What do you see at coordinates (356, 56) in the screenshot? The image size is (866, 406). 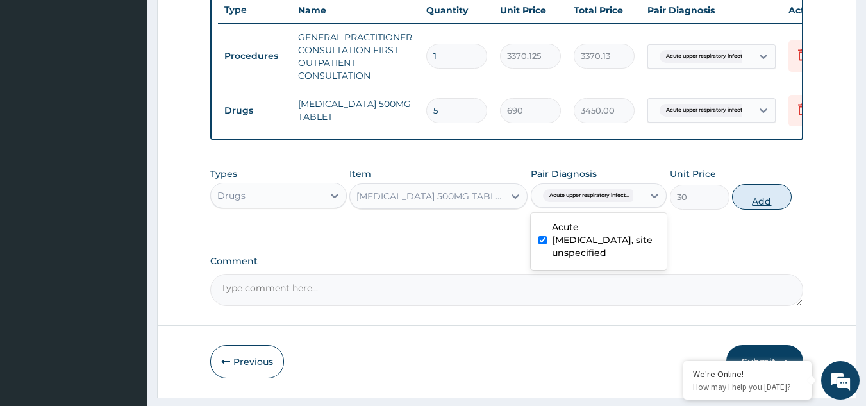 I see `td: GENERAL PRACTITIONER CONSULTATION FIRST OUTPATIENT CONSULTATION` at bounding box center [356, 56].